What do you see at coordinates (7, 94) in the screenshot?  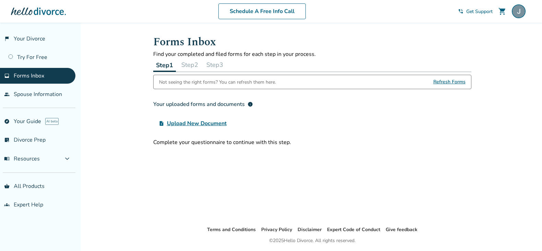 I see `span: people` at bounding box center [7, 94].